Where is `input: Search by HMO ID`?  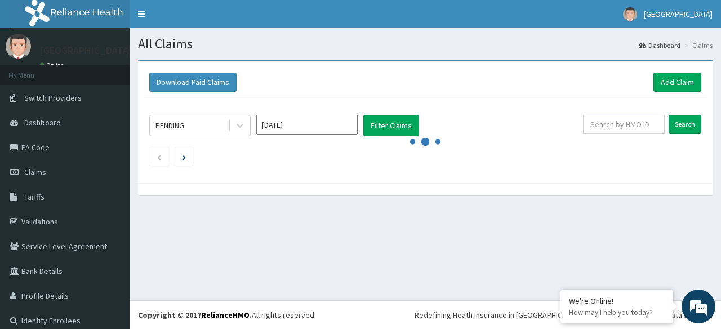 input: Search by HMO ID is located at coordinates (623, 124).